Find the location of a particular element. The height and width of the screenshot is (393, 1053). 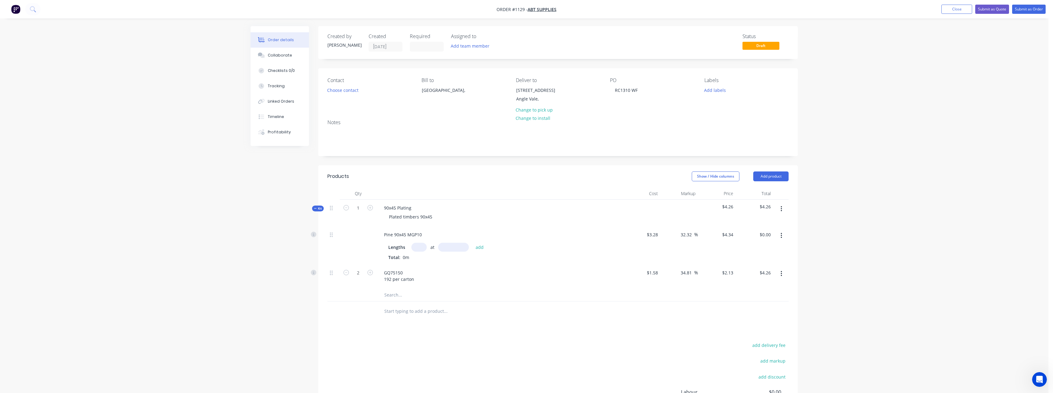

button: add markup is located at coordinates (772, 361).